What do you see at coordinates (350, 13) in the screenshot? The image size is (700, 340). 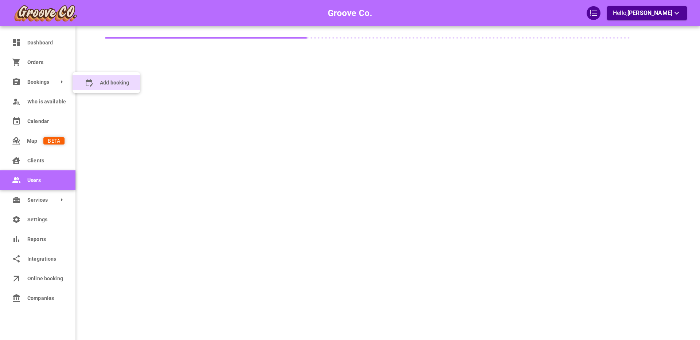 I see `h6: Groove Co.` at bounding box center [350, 13].